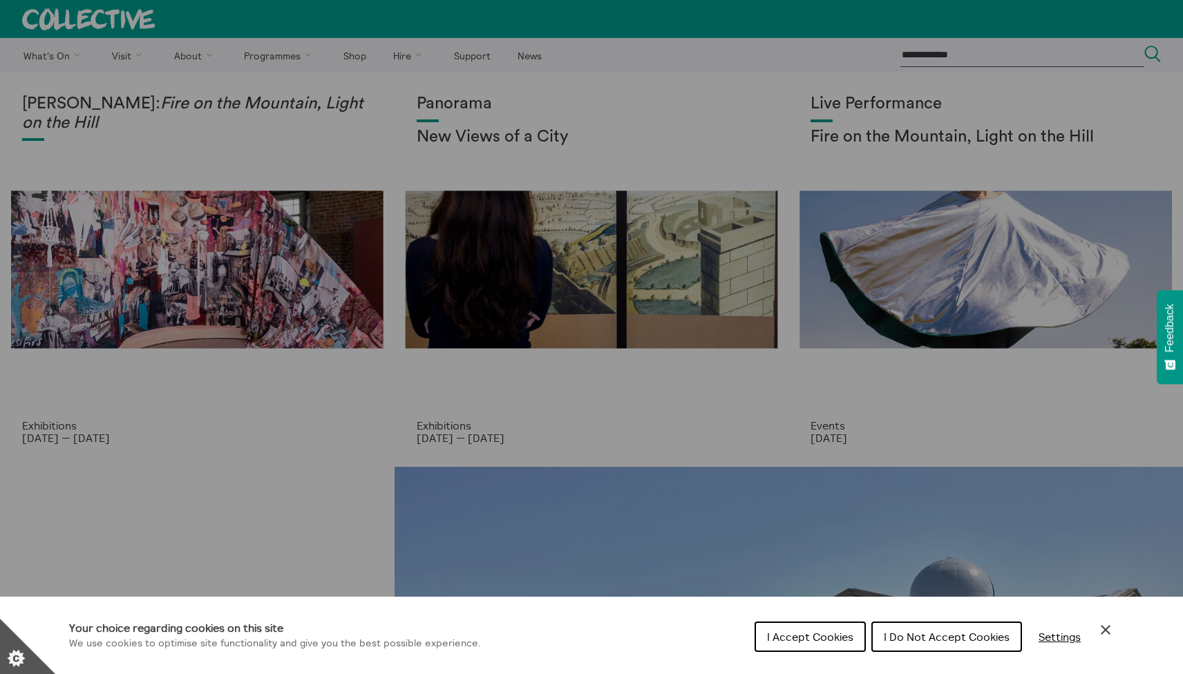 Image resolution: width=1183 pixels, height=674 pixels. Describe the element at coordinates (810, 637) in the screenshot. I see `span: I Accept Cookies` at that location.